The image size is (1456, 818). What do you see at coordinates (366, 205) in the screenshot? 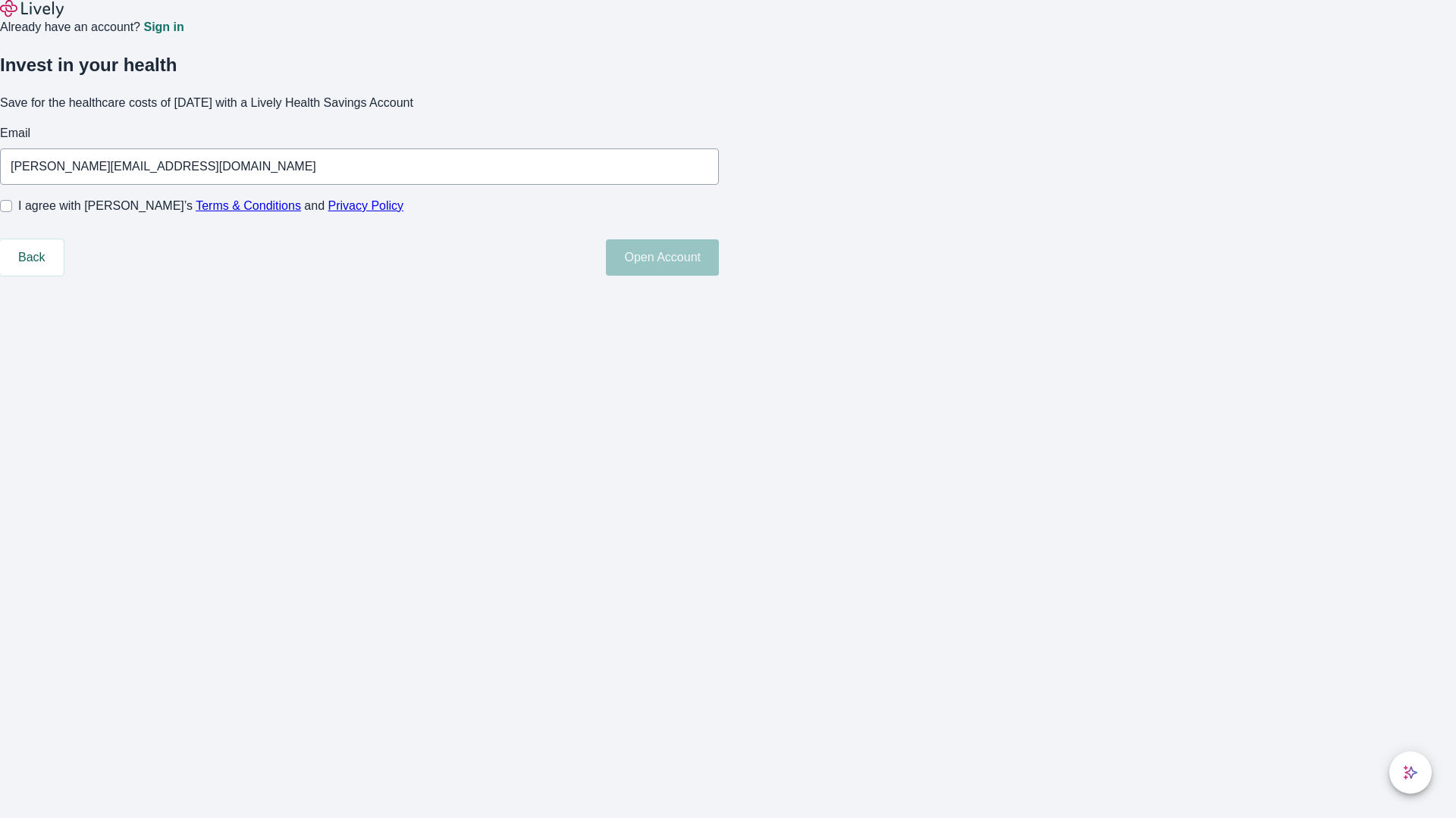
I see `a: Privacy Policy` at bounding box center [366, 205].